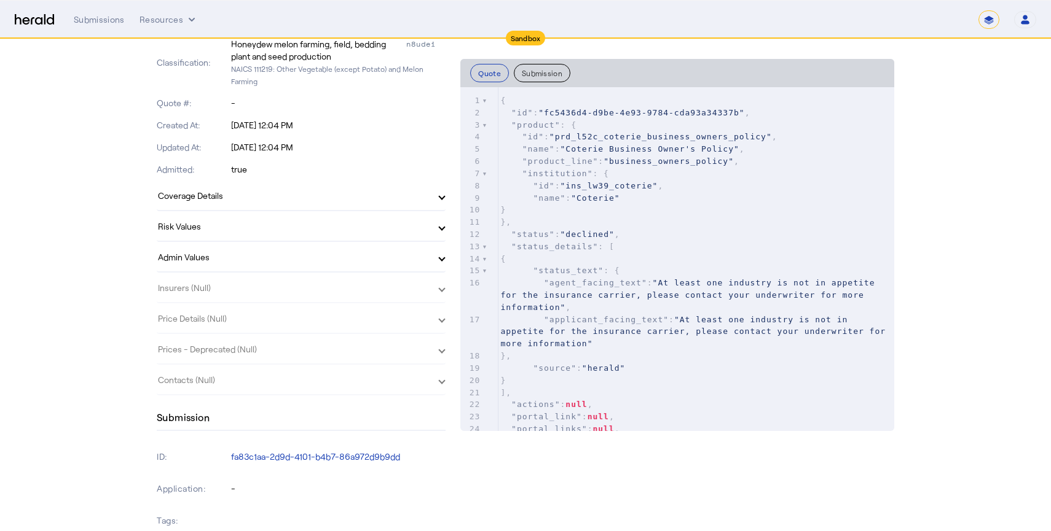 The image size is (1051, 531). Describe the element at coordinates (471, 222) in the screenshot. I see `div: 11` at that location.